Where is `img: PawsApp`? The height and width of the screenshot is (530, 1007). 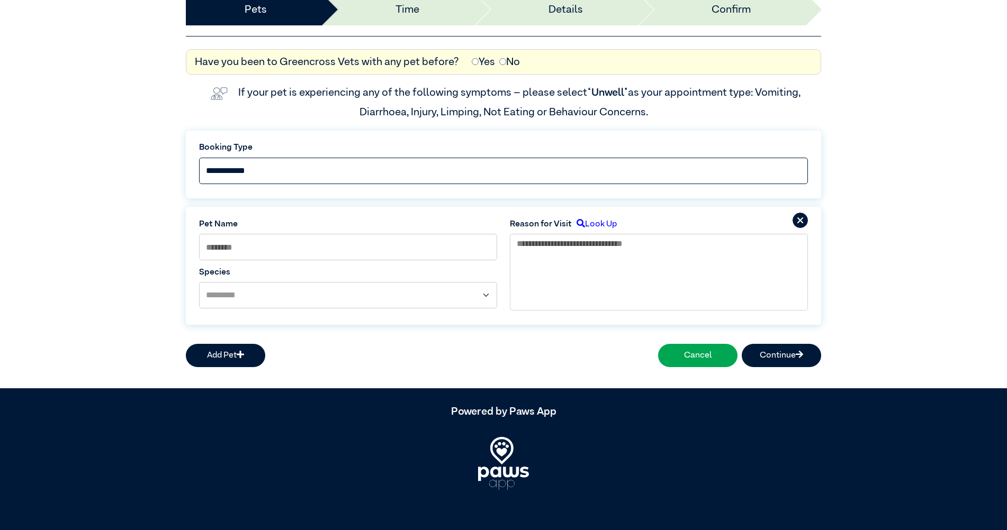
img: PawsApp is located at coordinates (503, 464).